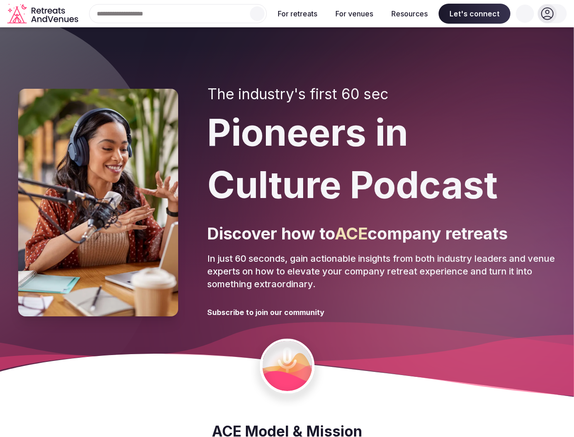  I want to click on p: Discover how to company retreats, so click(382, 233).